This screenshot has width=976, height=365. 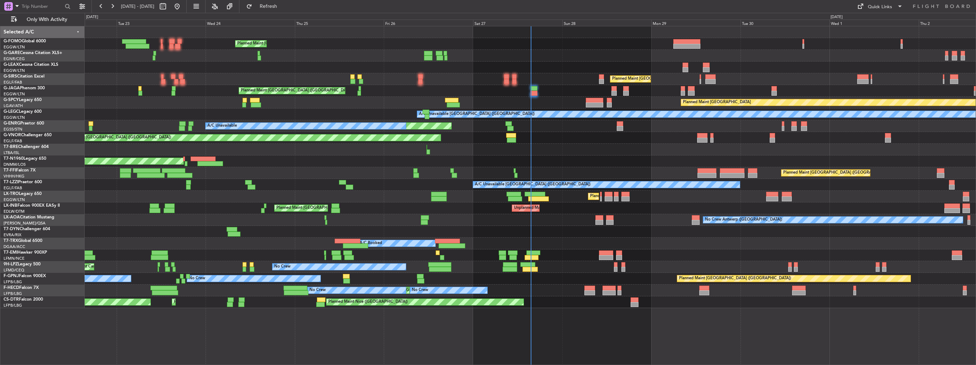 I want to click on a: LFMD/CEQ, so click(x=14, y=270).